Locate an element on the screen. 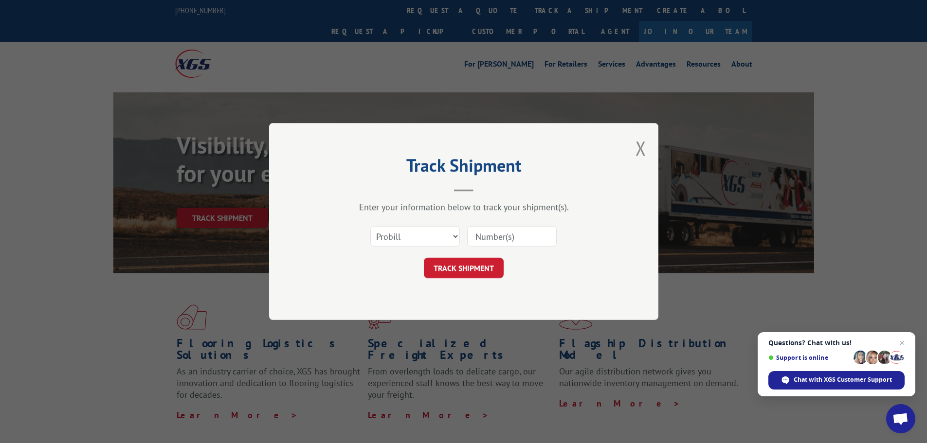  span: Questions? Chat with us! is located at coordinates (837, 343).